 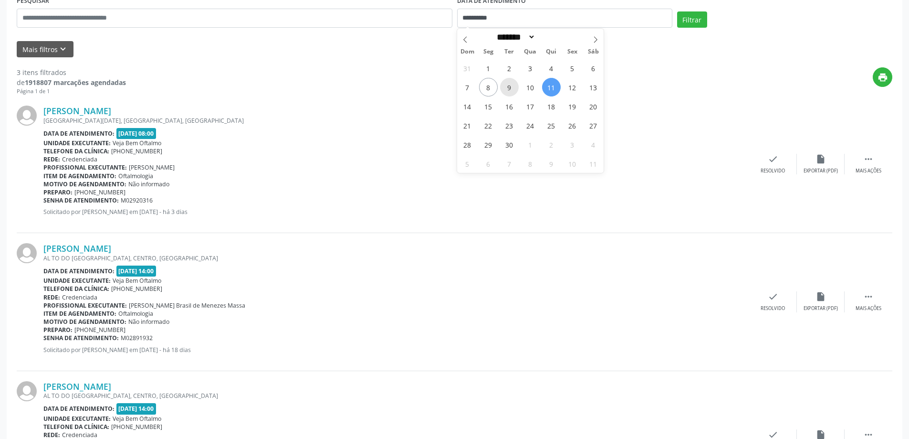 I want to click on span: Outubro 1, 2025, so click(x=530, y=144).